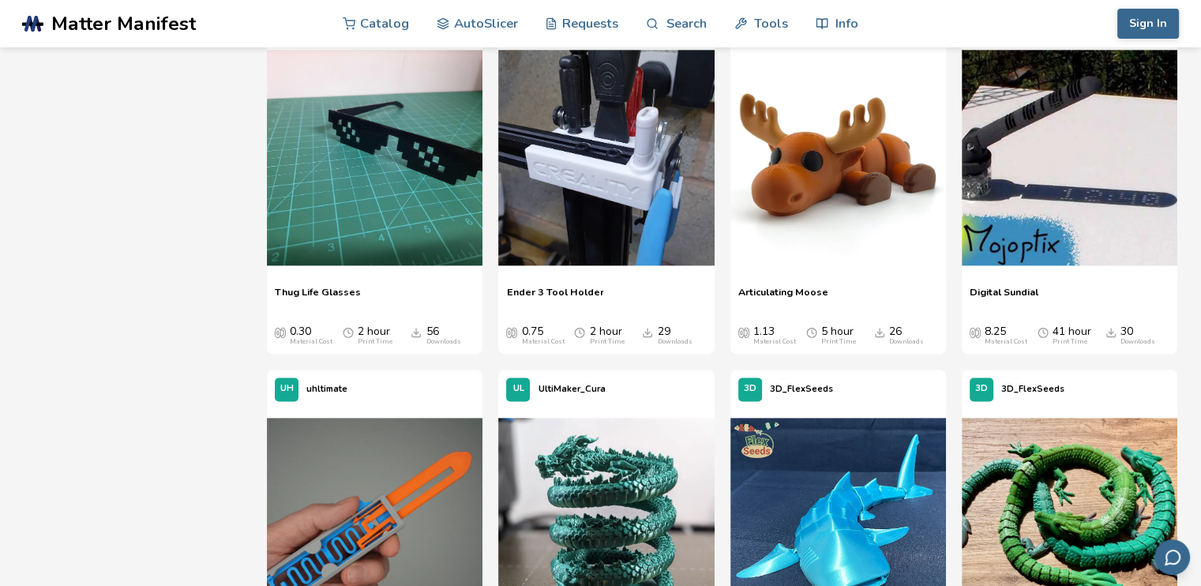 Image resolution: width=1201 pixels, height=586 pixels. Describe the element at coordinates (1171, 557) in the screenshot. I see `button: Send feedback via email` at that location.